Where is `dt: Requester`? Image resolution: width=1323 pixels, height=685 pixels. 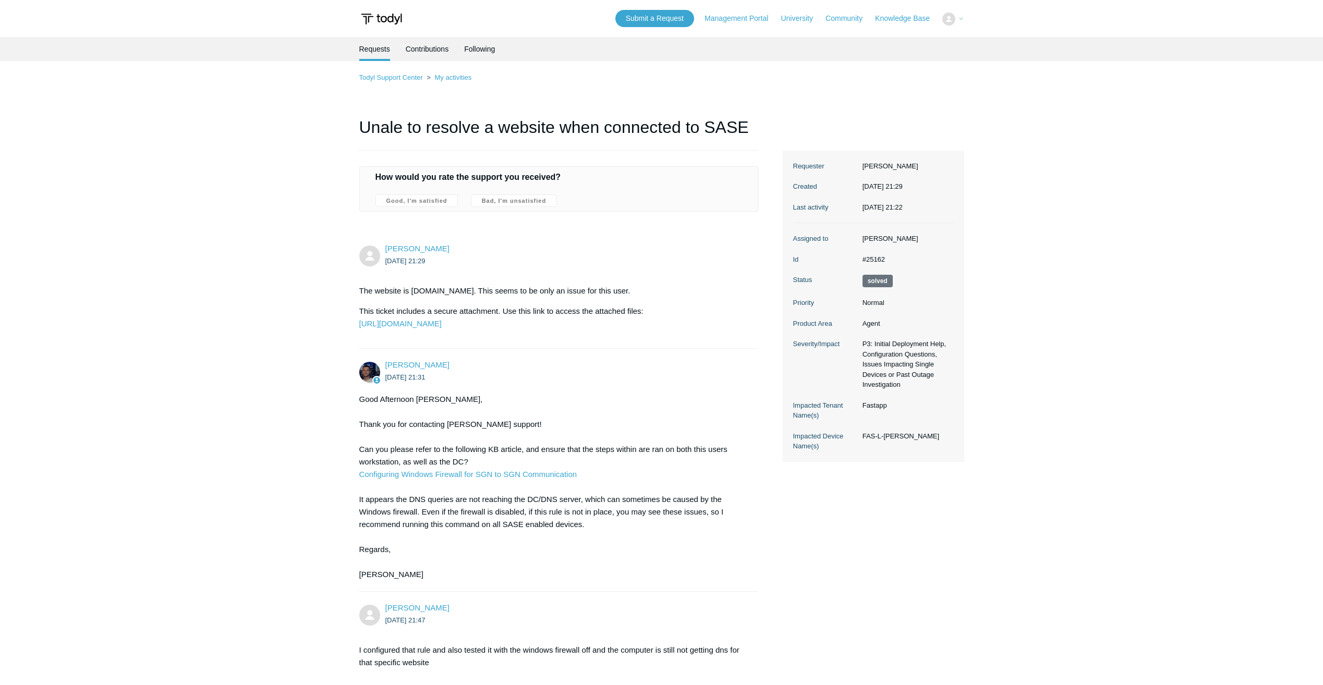 dt: Requester is located at coordinates (825, 166).